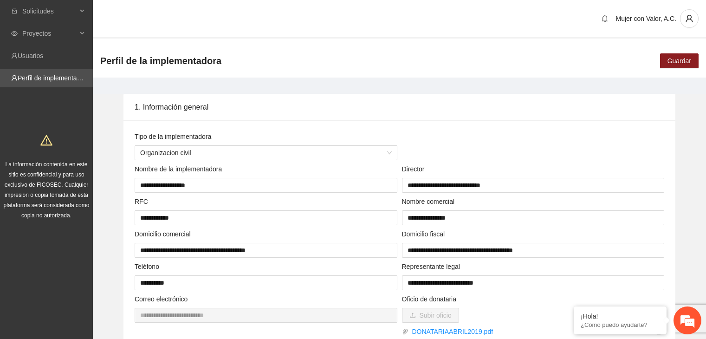 The image size is (706, 339). What do you see at coordinates (405, 331) in the screenshot?
I see `span: paper-clip` at bounding box center [405, 331].